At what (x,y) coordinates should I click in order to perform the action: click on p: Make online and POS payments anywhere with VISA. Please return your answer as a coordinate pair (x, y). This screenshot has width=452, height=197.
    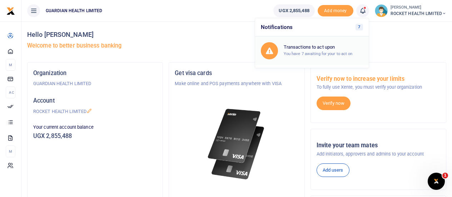
    Looking at the image, I should click on (237, 84).